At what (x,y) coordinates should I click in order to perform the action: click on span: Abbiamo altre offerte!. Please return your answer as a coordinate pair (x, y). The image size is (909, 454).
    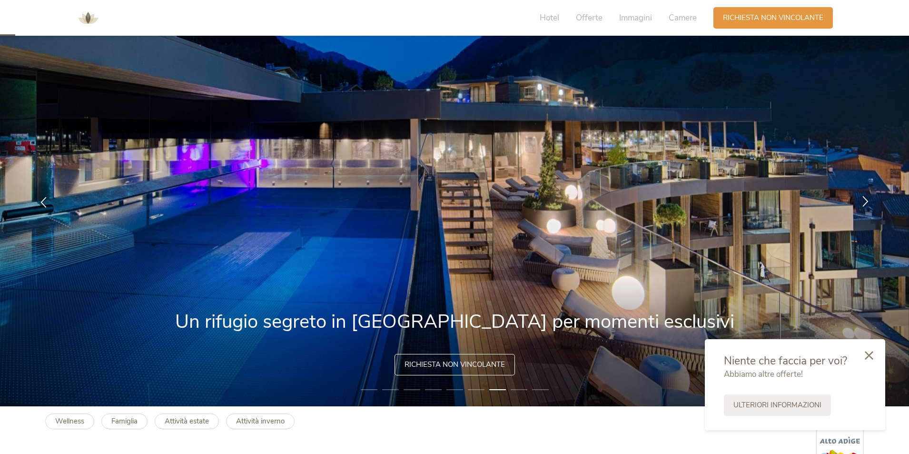
    Looking at the image, I should click on (764, 374).